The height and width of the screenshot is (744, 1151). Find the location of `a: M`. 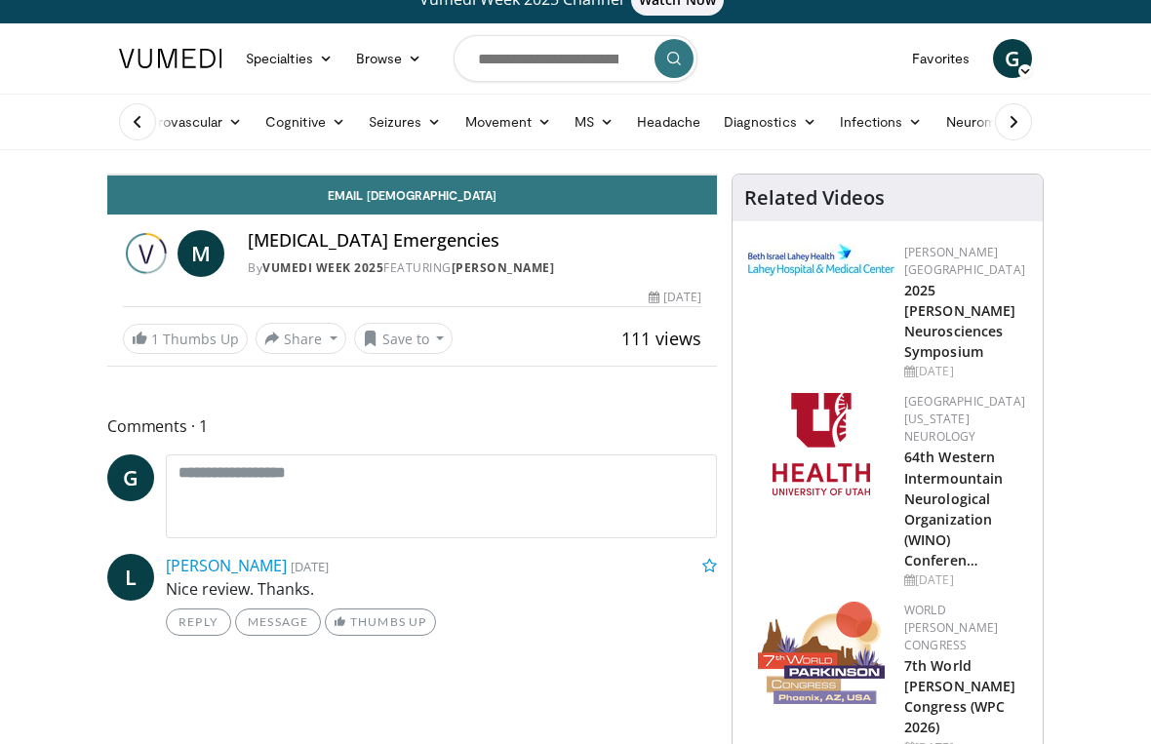

a: M is located at coordinates (201, 254).